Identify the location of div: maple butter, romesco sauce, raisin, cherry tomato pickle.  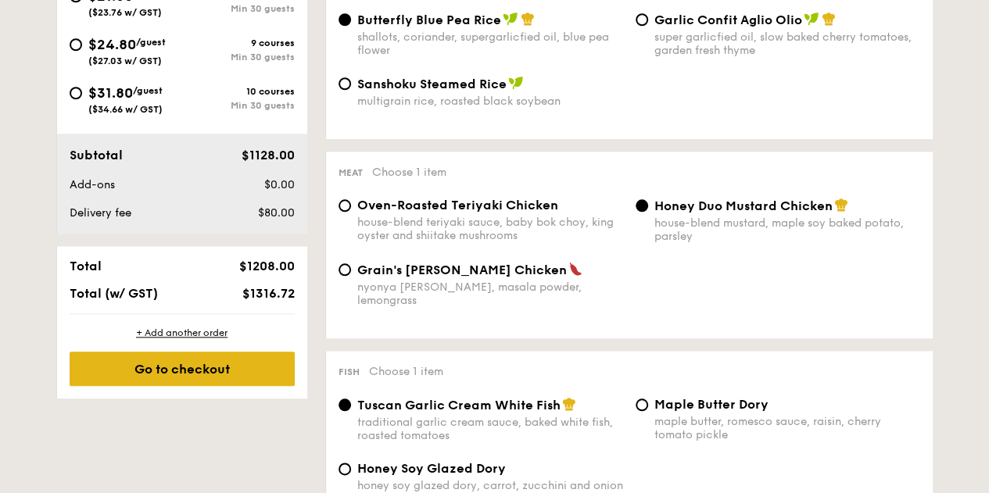
(787, 428).